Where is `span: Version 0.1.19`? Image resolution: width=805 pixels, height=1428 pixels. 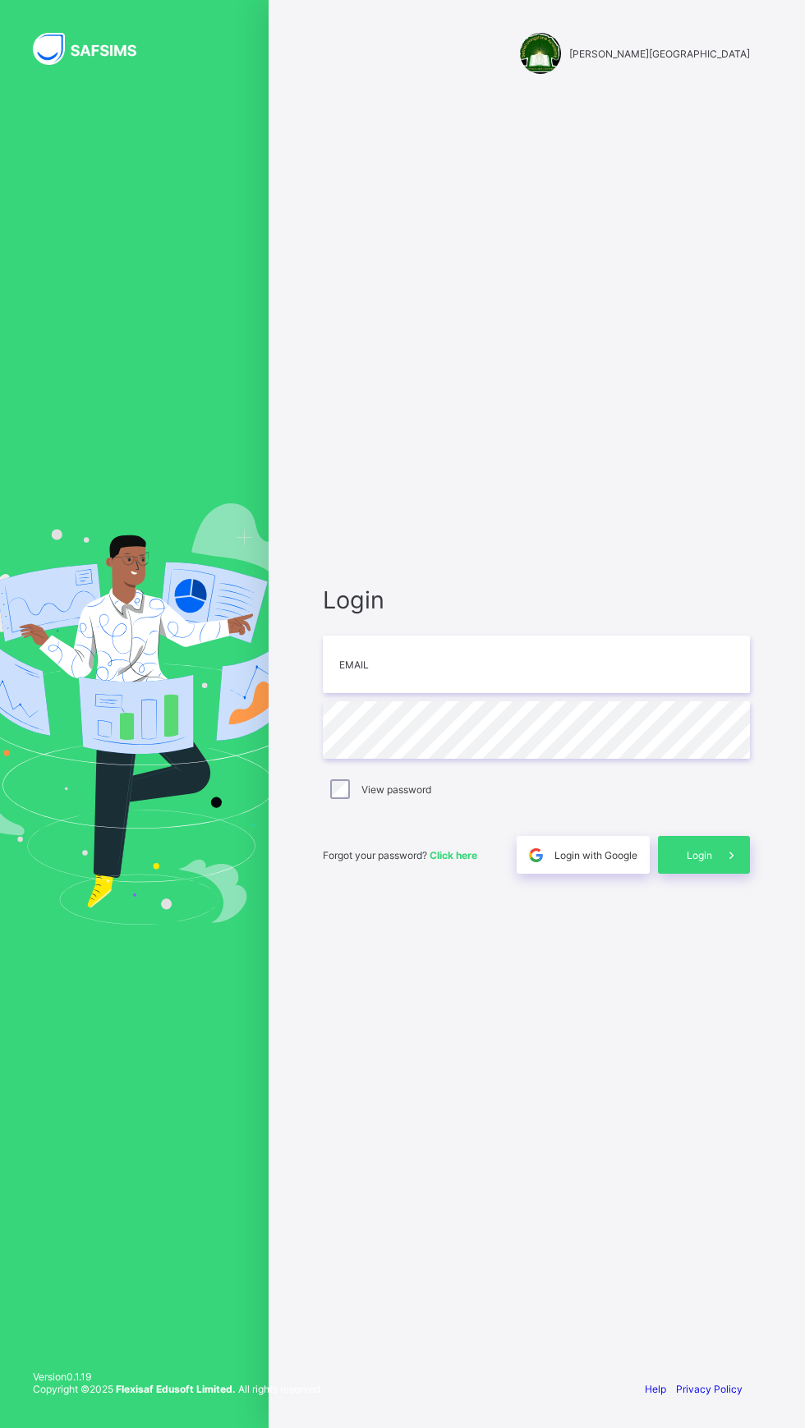
span: Version 0.1.19 is located at coordinates (177, 1376).